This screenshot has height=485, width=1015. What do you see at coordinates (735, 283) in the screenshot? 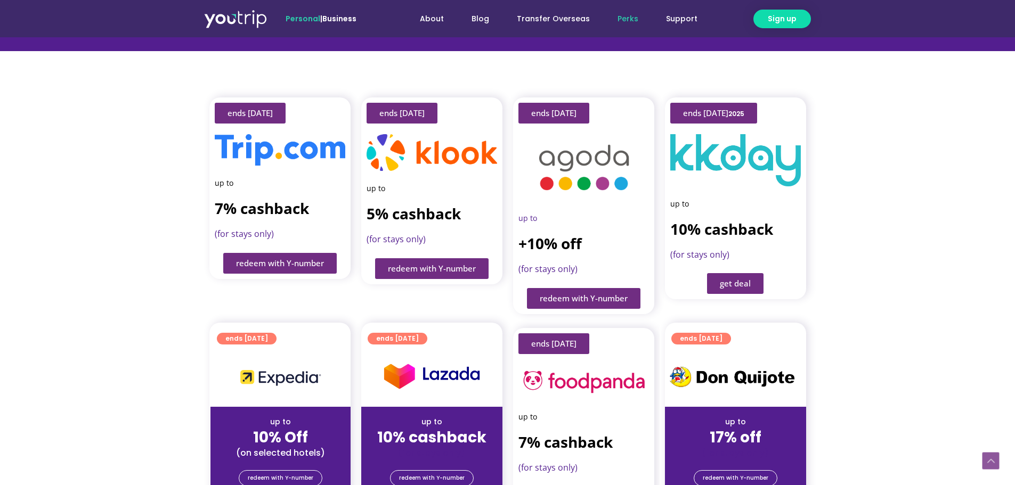
I see `span: get deal` at bounding box center [735, 283].